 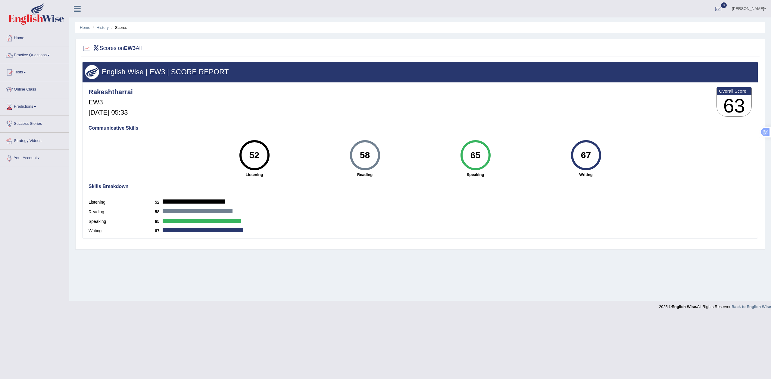 I want to click on a: Strategy Videos, so click(x=35, y=140).